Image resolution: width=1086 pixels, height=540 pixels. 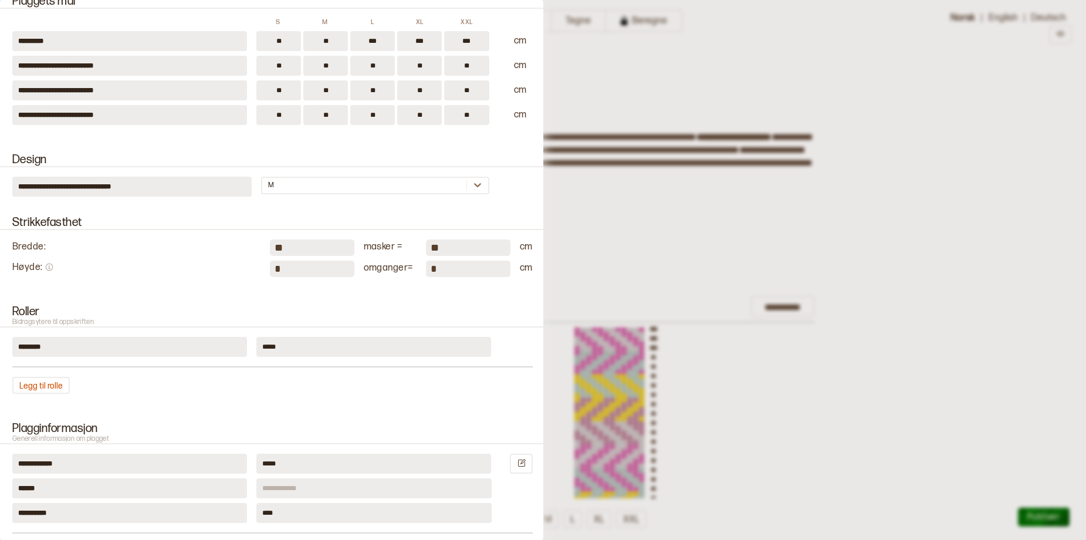 What do you see at coordinates (277, 22) in the screenshot?
I see `p: S` at bounding box center [277, 22].